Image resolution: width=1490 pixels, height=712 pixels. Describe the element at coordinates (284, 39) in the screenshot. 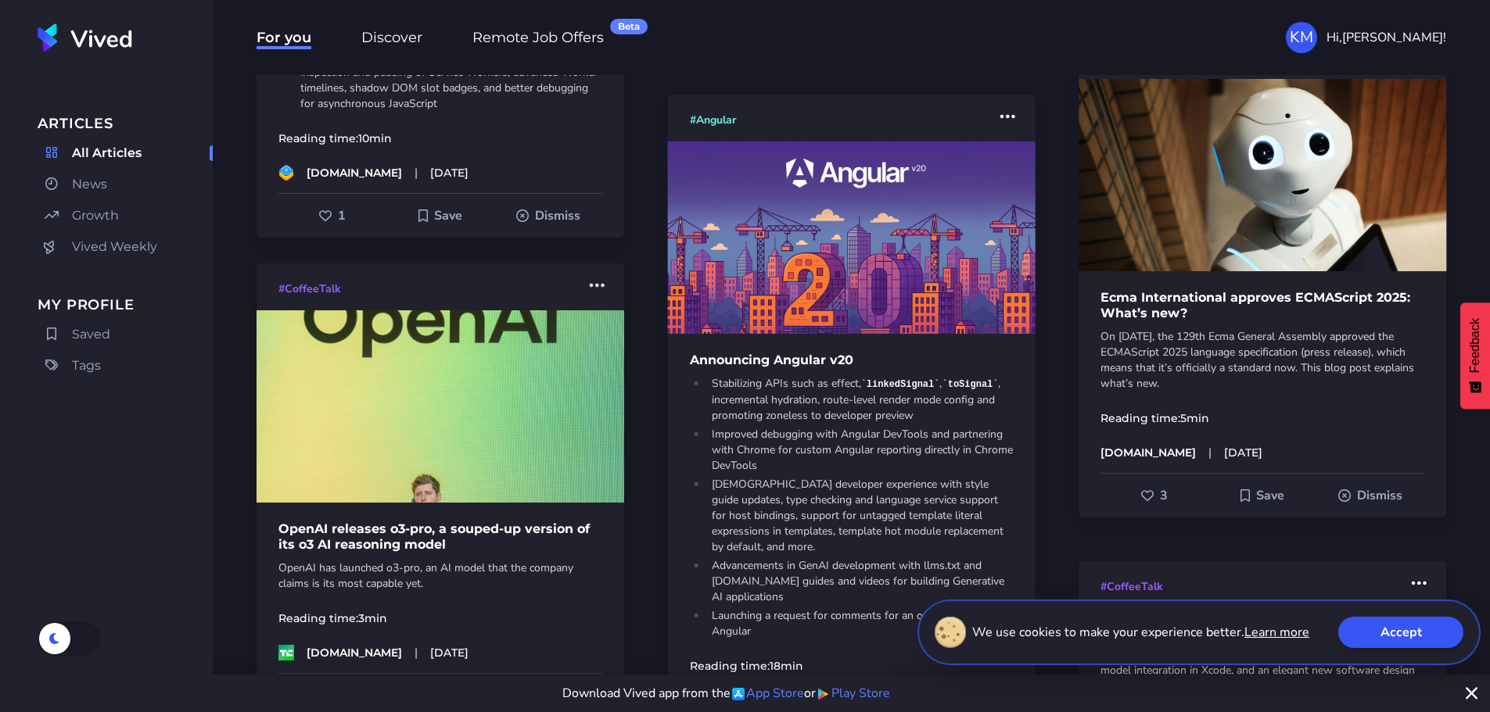

I see `span: For you` at that location.